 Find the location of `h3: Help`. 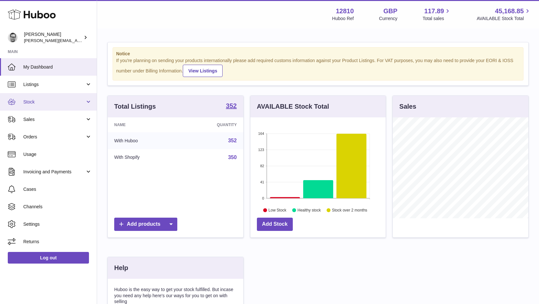

h3: Help is located at coordinates (121, 268).